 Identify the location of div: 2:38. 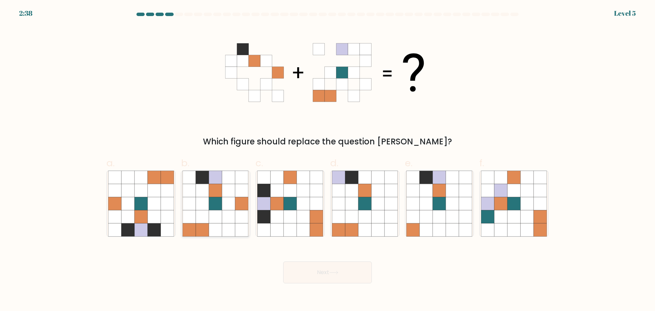
(26, 13).